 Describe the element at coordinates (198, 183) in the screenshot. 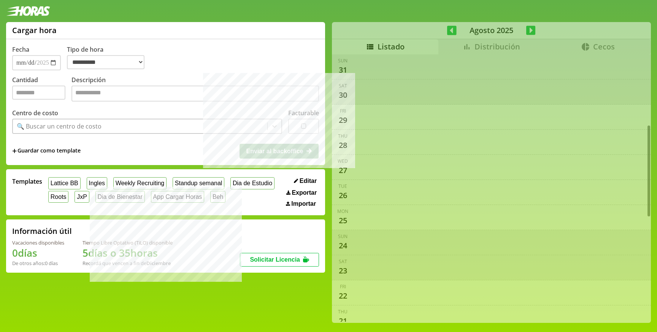

I see `button: Standup semanal` at that location.